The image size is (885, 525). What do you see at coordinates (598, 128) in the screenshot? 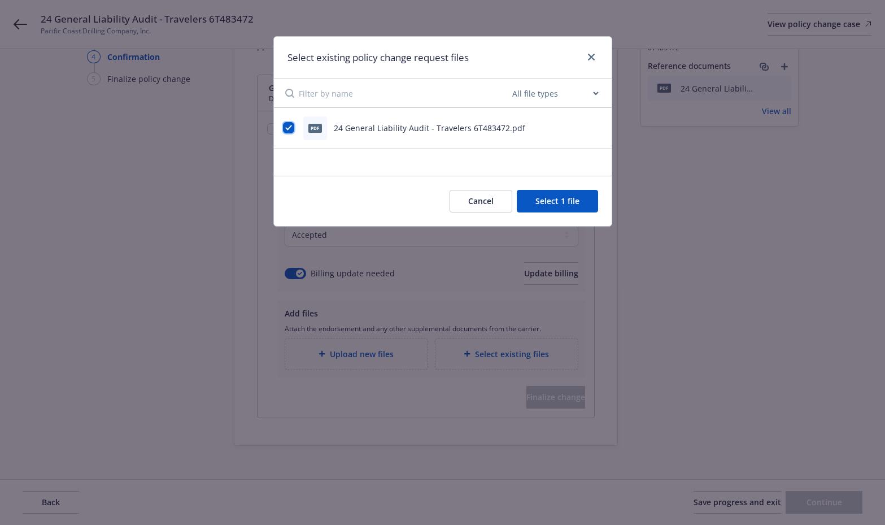
I see `button: preview file` at bounding box center [598, 128].